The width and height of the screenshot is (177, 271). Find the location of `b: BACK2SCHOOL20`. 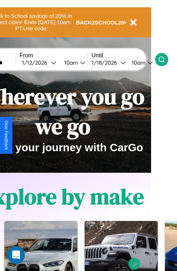

b: BACK2SCHOOL20 is located at coordinates (100, 22).